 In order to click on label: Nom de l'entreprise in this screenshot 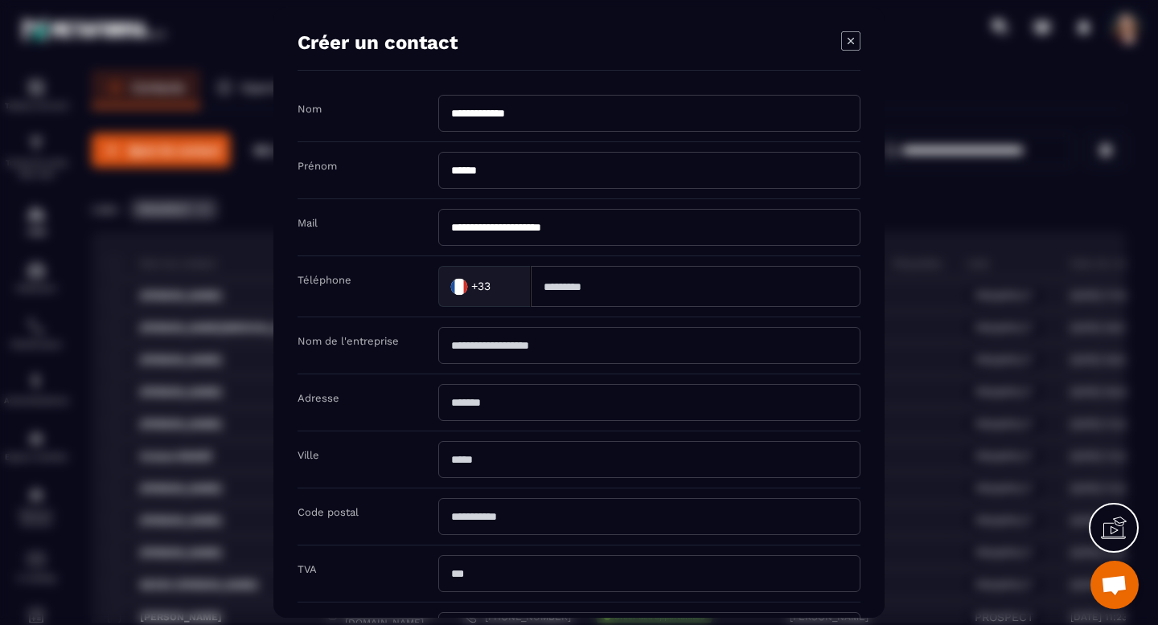, I will do `click(348, 341)`.